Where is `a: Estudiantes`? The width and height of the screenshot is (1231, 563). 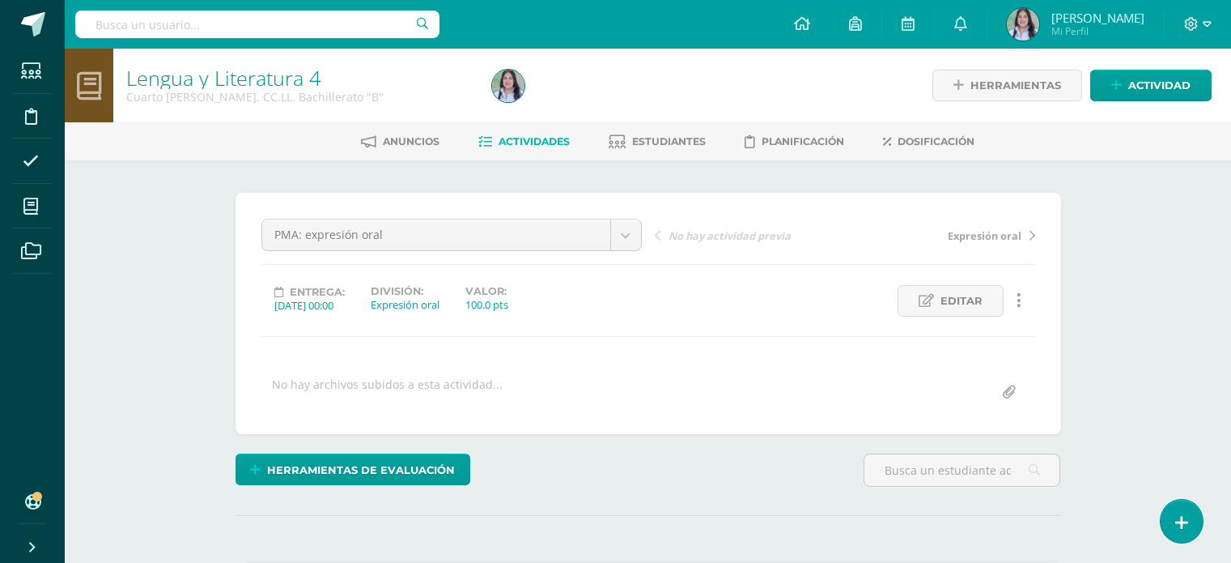 a: Estudiantes is located at coordinates (657, 142).